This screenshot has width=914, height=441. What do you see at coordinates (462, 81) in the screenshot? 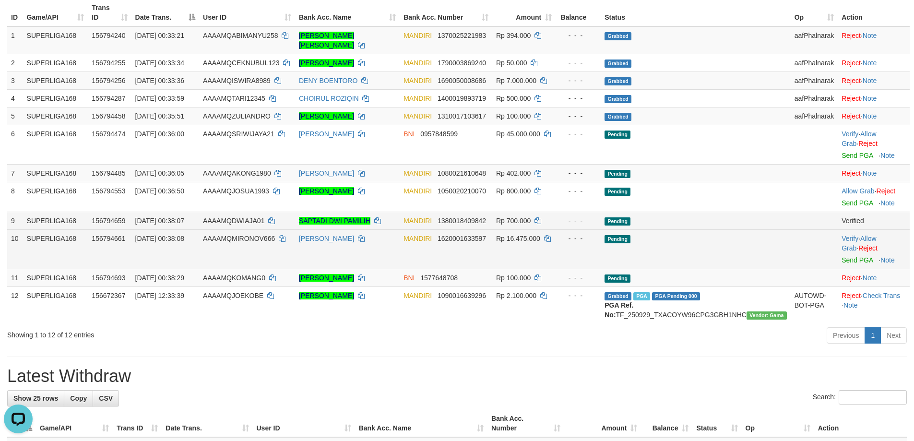
I see `span: Copy 1690050008686 to clipboard` at bounding box center [462, 81].